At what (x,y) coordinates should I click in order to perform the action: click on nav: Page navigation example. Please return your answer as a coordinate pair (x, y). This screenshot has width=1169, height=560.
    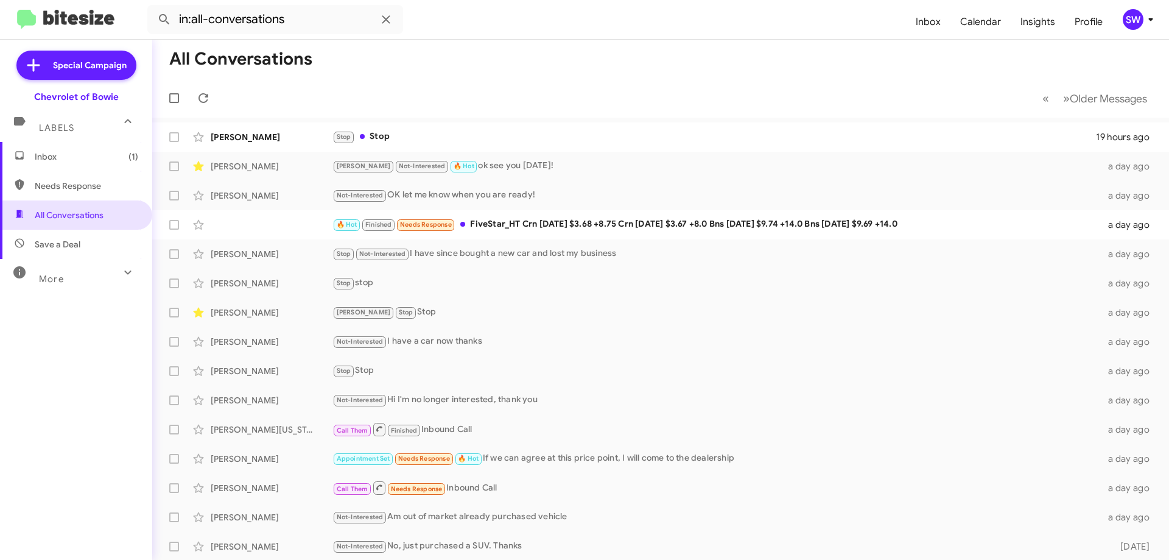
    Looking at the image, I should click on (1095, 98).